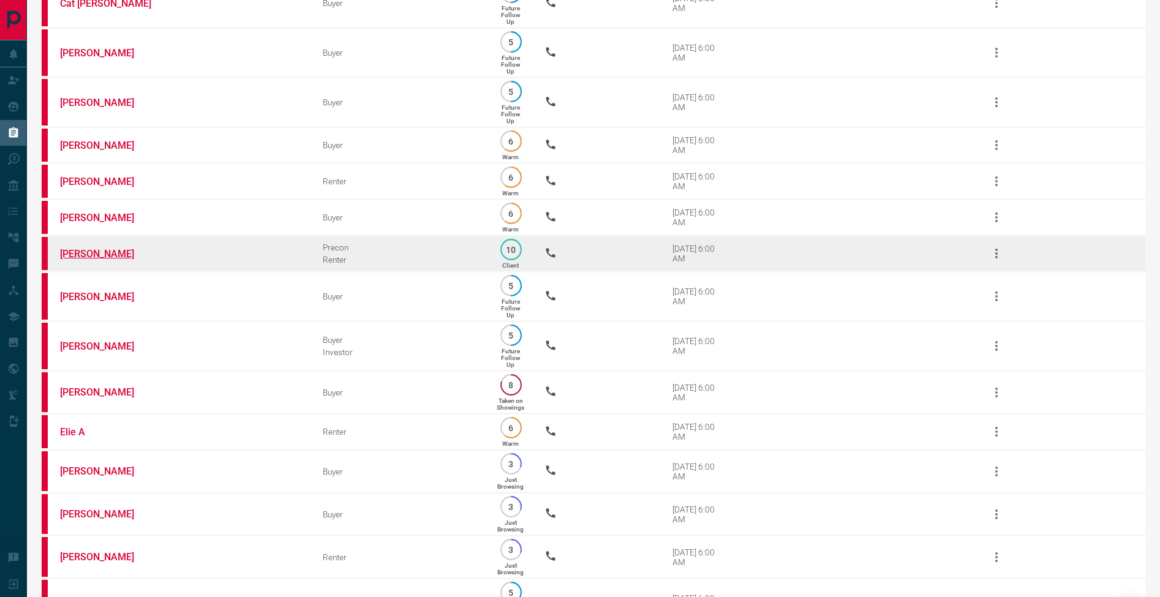 This screenshot has height=597, width=1160. I want to click on p: Taken on Showings, so click(510, 404).